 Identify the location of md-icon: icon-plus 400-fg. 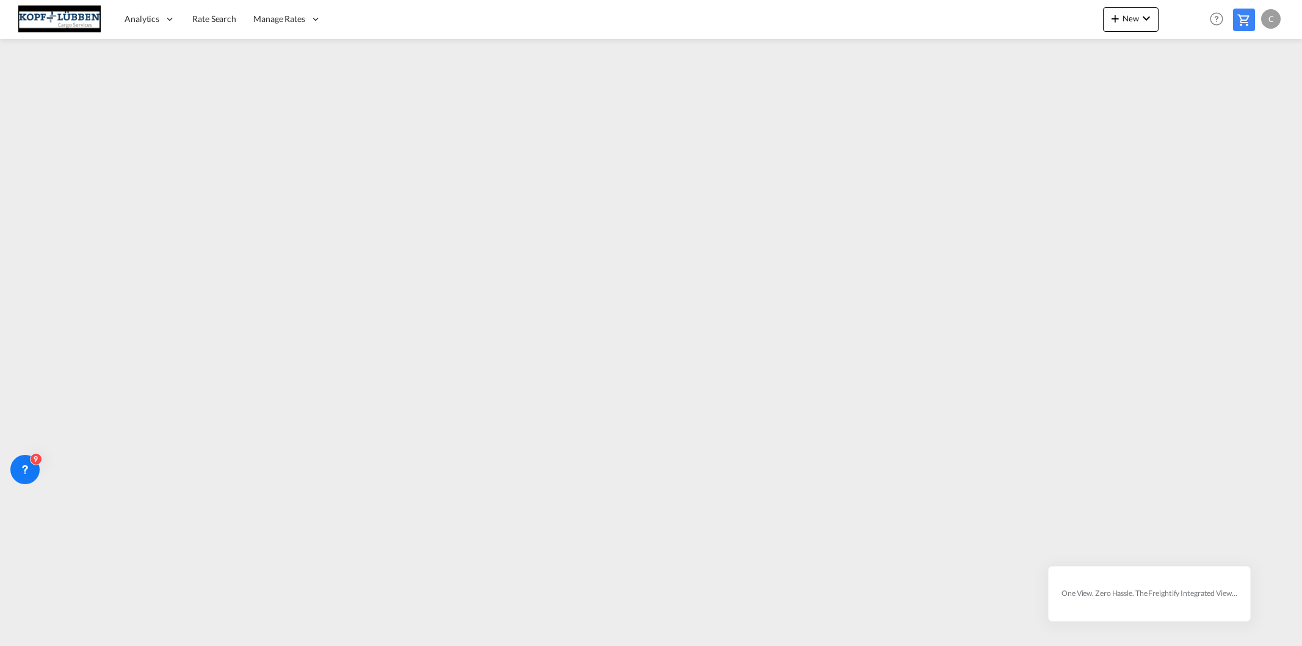
(1115, 18).